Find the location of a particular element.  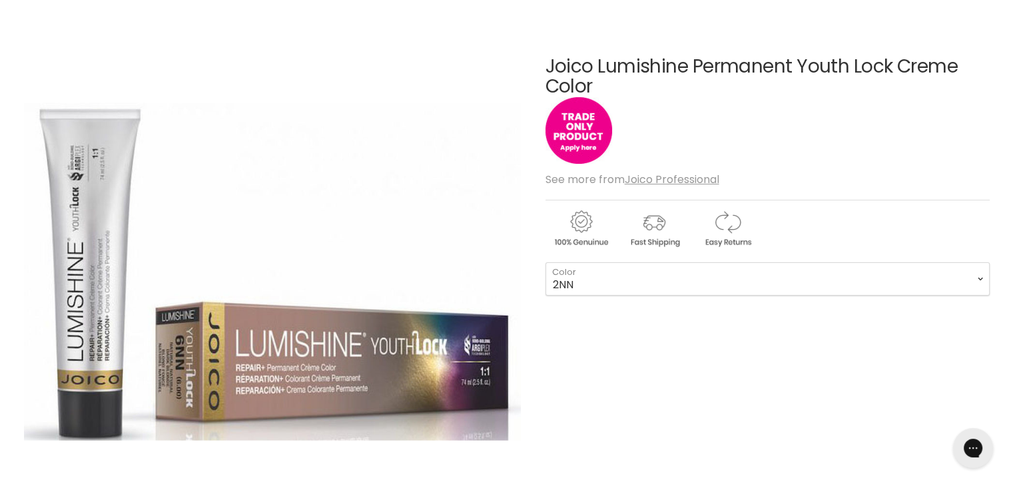

u: Joico Professional is located at coordinates (672, 179).